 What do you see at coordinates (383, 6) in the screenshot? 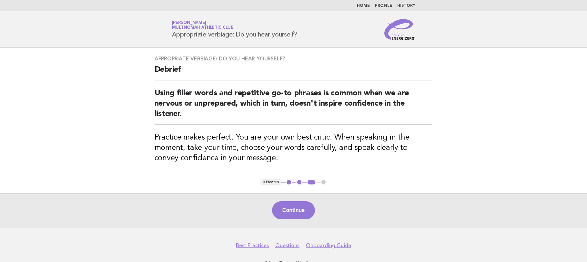
I see `a: Profile` at bounding box center [383, 6].